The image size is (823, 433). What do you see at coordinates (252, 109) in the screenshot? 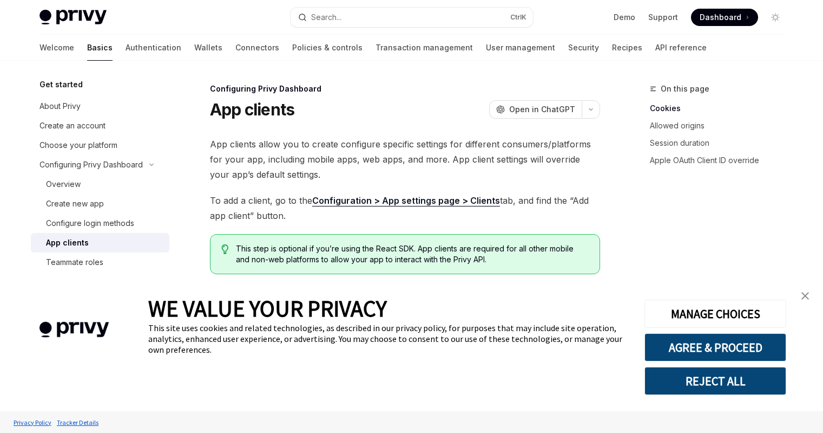
I see `h1: App clients` at bounding box center [252, 109].